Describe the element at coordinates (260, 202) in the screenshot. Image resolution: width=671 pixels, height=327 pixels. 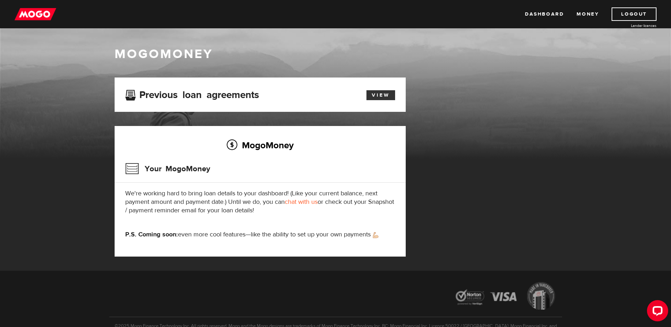
I see `p: We're working hard to bring loan details to your dashboard! (Like your current balance, next paym...` at that location.